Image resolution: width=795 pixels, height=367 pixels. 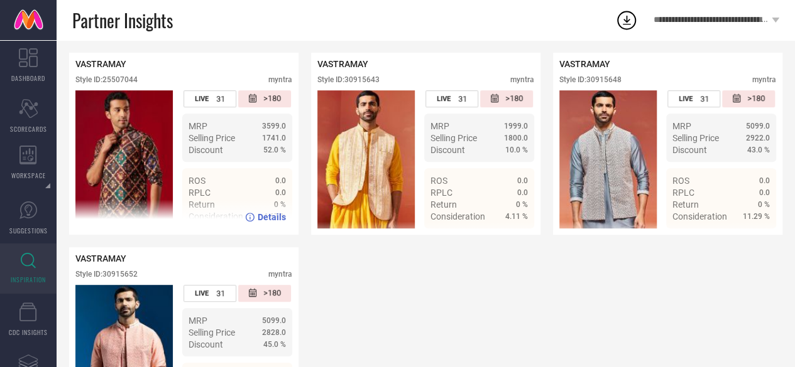 I want to click on span: SCORECARDS, so click(x=28, y=129).